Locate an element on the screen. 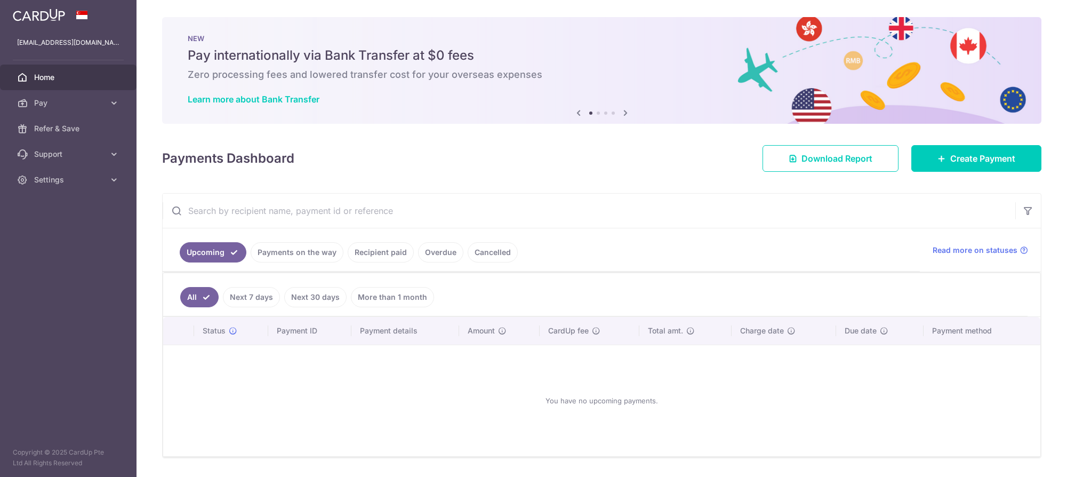  h5: Pay internationally via Bank Transfer at $0 fees is located at coordinates (601, 55).